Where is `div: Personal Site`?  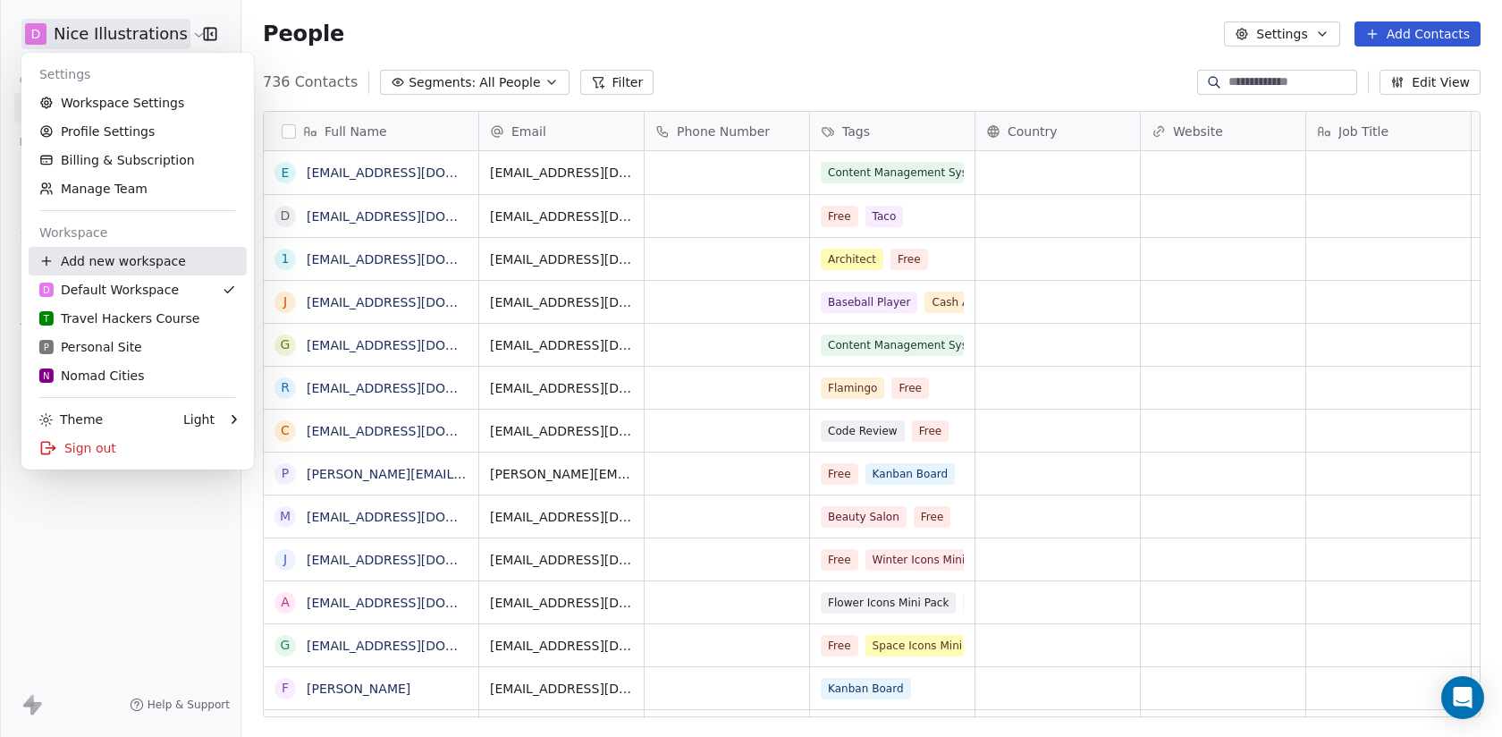
div: Personal Site is located at coordinates (90, 347).